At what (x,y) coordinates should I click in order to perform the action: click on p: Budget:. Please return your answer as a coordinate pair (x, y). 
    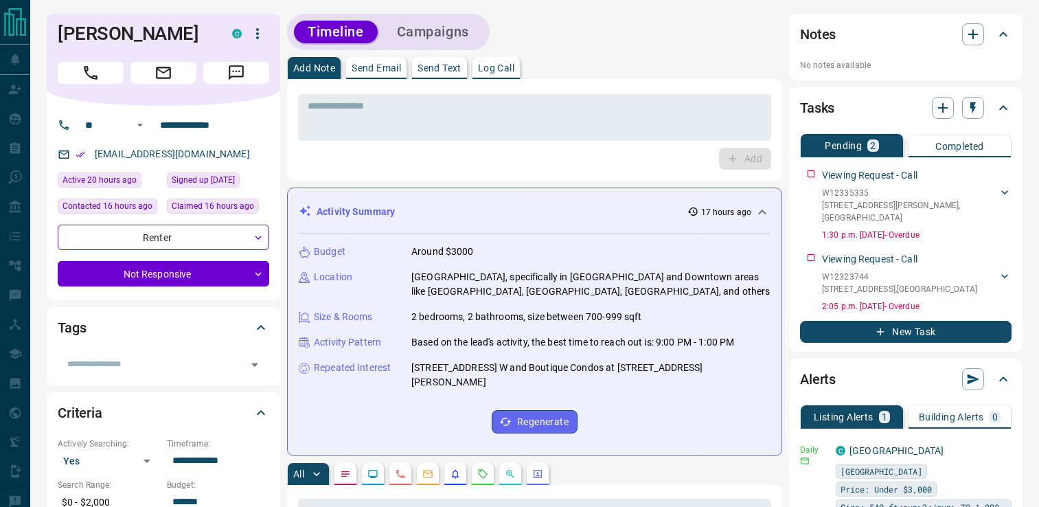
    Looking at the image, I should click on (218, 485).